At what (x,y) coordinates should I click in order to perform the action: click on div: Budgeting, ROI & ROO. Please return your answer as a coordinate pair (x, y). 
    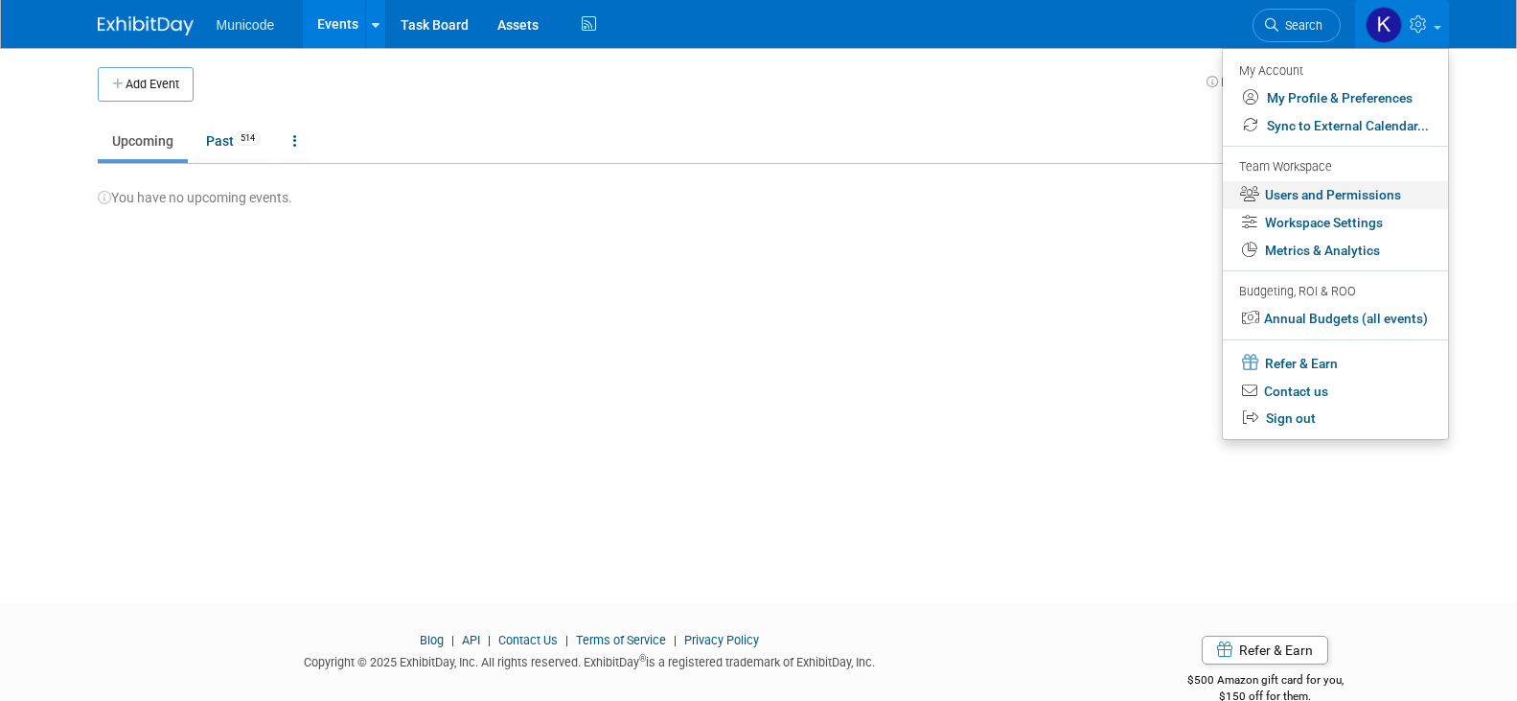
    Looking at the image, I should click on (1334, 291).